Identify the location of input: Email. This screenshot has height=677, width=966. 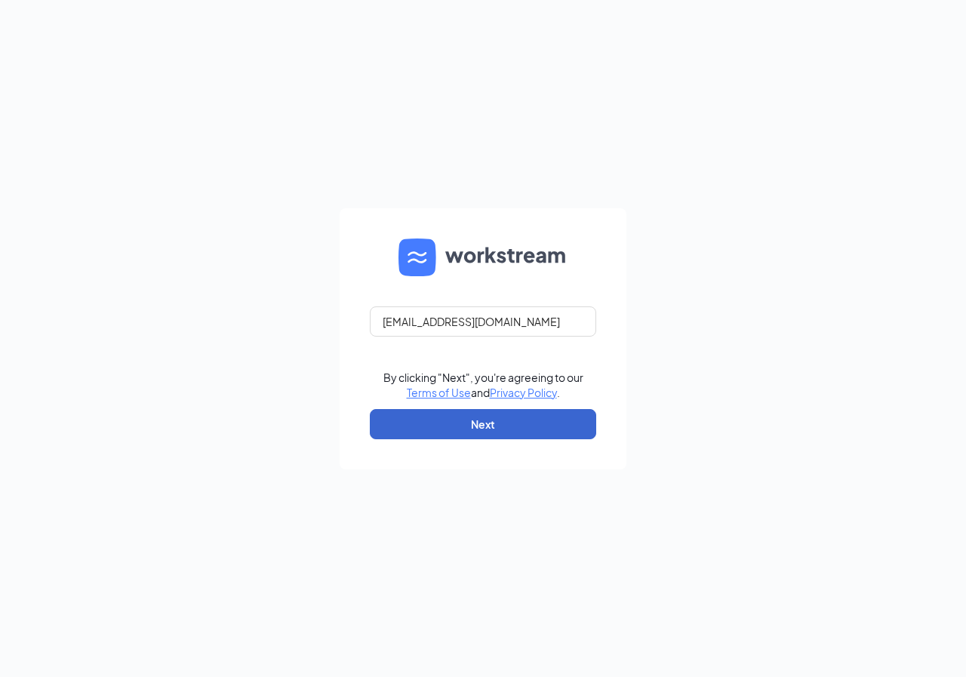
(483, 322).